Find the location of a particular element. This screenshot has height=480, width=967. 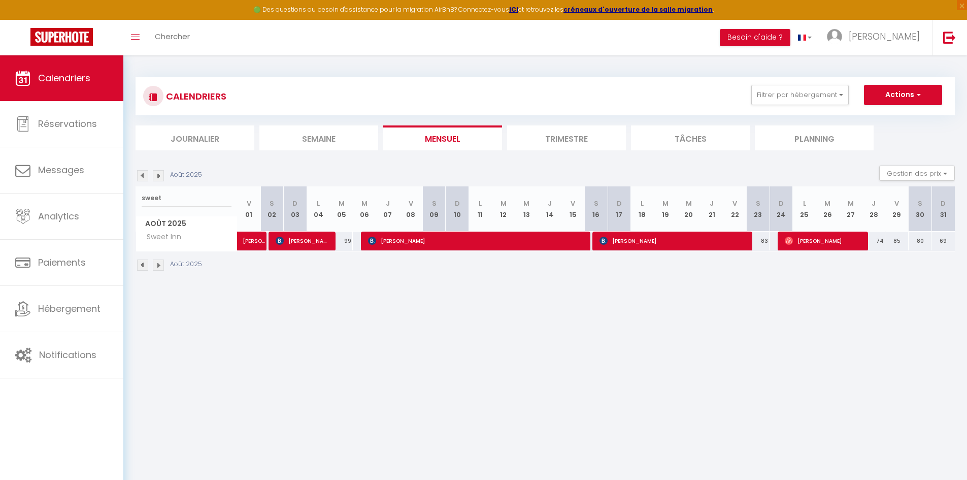

img: Super Booking is located at coordinates (61, 37).